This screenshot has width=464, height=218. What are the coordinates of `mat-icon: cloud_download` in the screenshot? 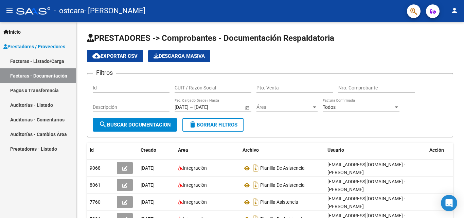 It's located at (97, 56).